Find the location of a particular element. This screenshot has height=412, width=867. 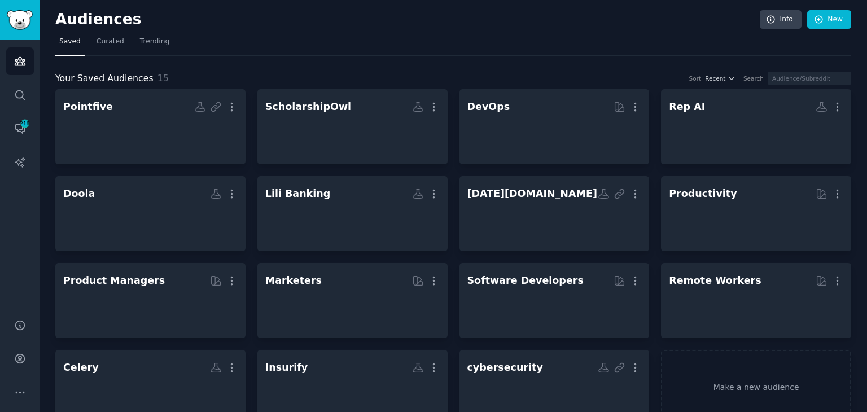

div: cybersecurity is located at coordinates (505, 367).